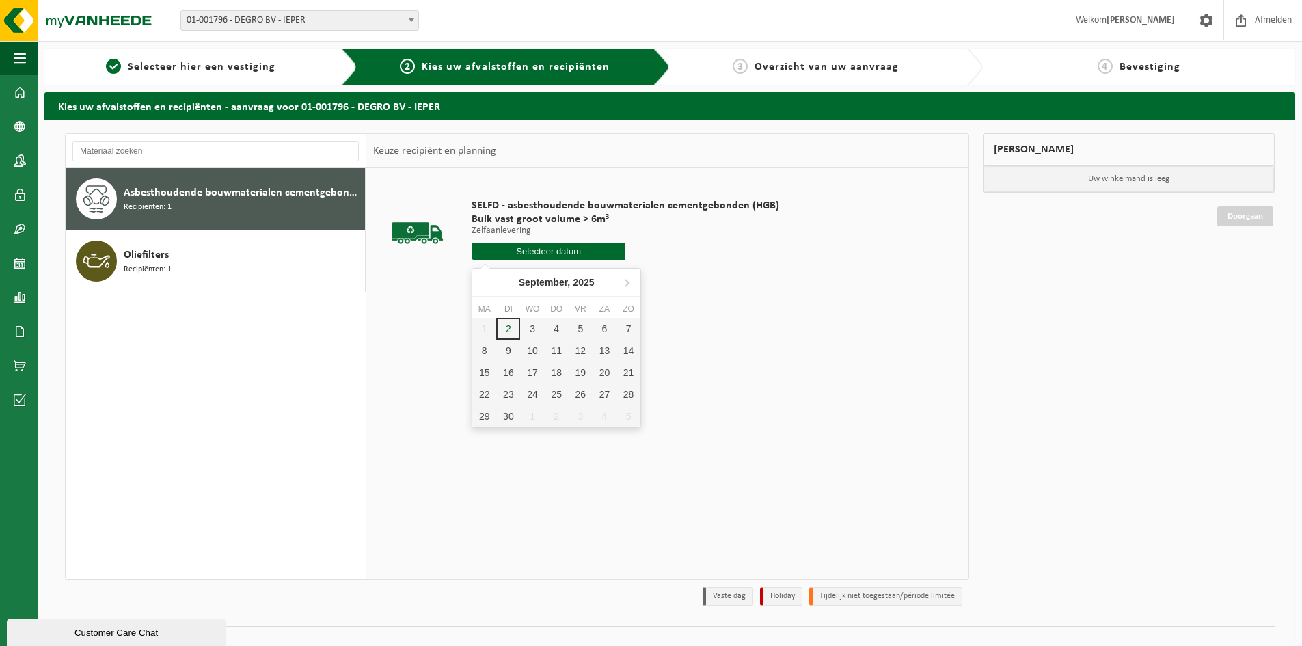 This screenshot has height=646, width=1302. I want to click on p: Uw winkelmand is leeg, so click(1129, 179).